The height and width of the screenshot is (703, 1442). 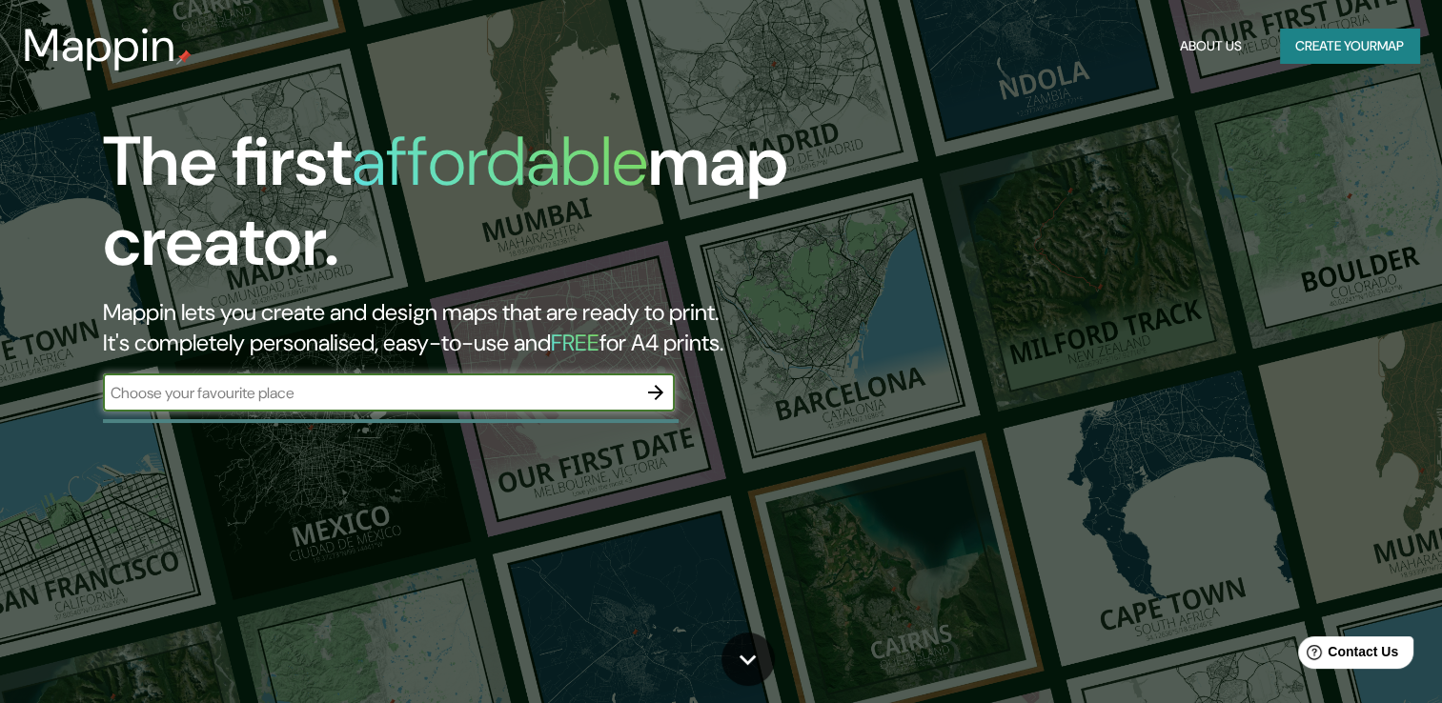 What do you see at coordinates (184, 57) in the screenshot?
I see `img: mappin-pin` at bounding box center [184, 57].